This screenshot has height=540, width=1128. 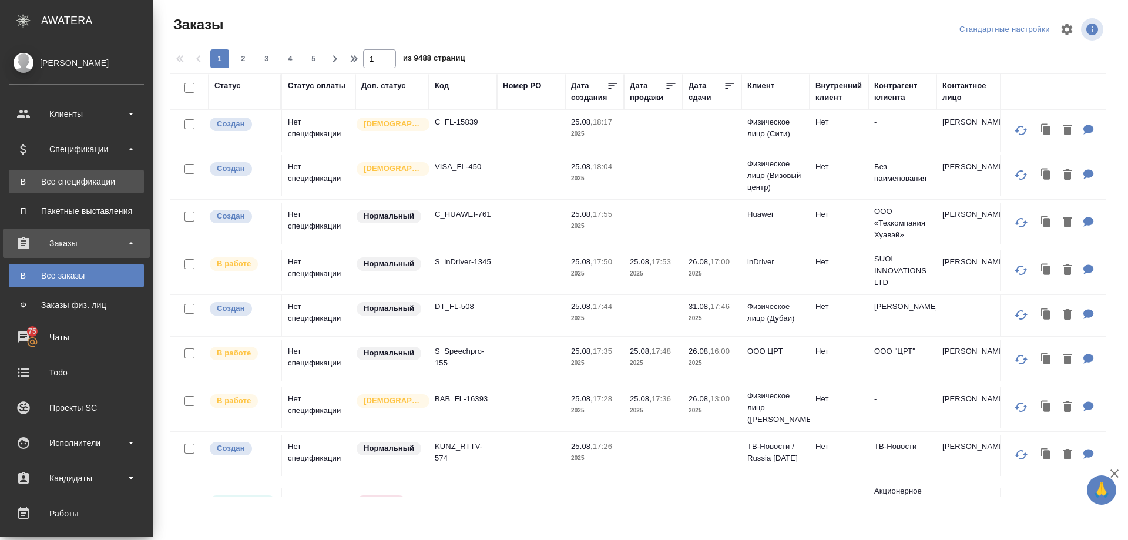 What do you see at coordinates (463, 167) in the screenshot?
I see `p: VISA_FL-450` at bounding box center [463, 167].